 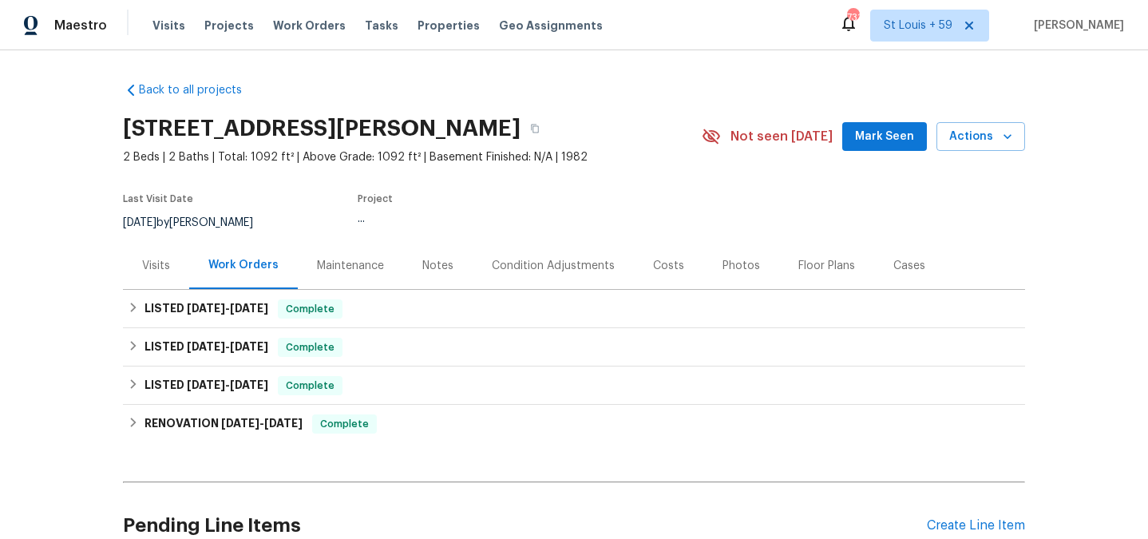 I want to click on div: Costs, so click(x=668, y=266).